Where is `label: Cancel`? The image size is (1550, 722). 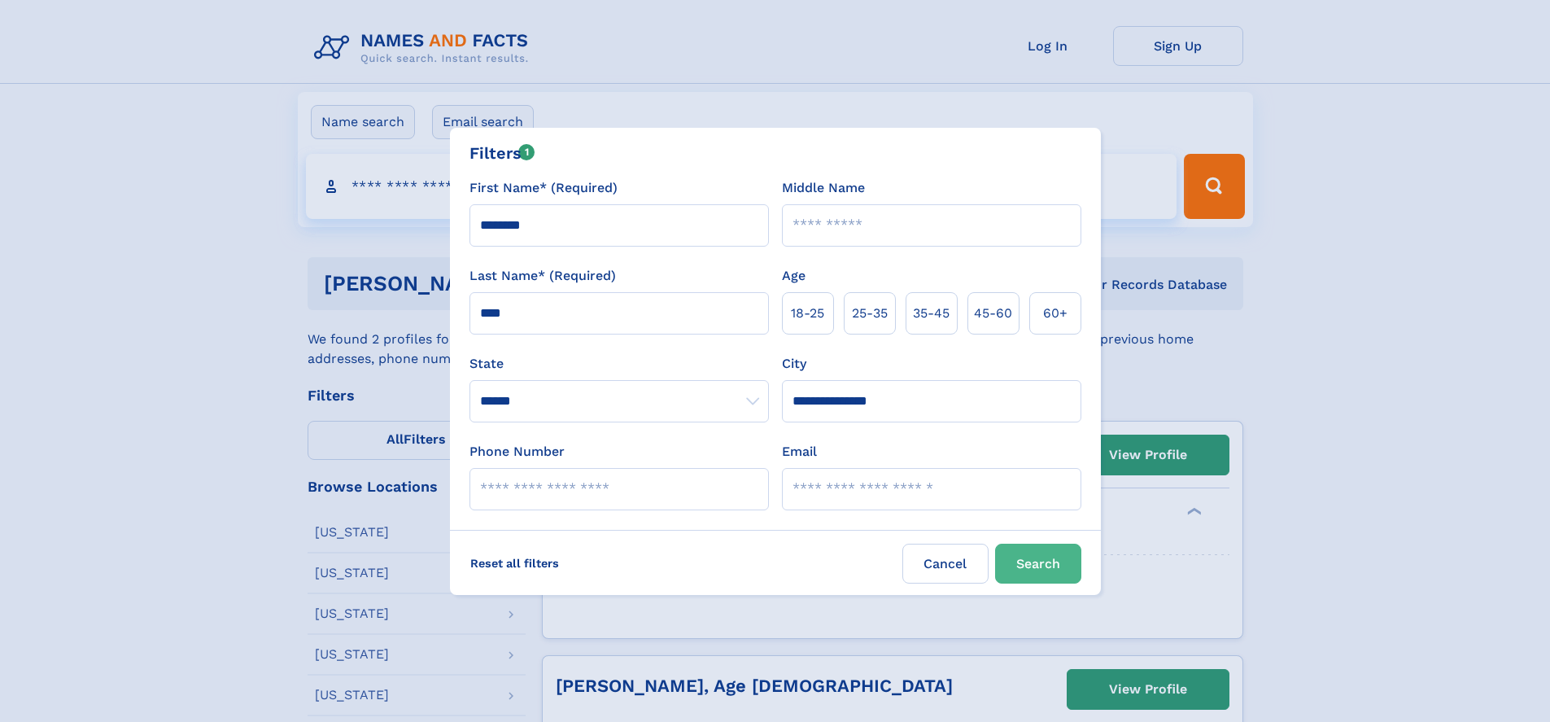 label: Cancel is located at coordinates (946, 563).